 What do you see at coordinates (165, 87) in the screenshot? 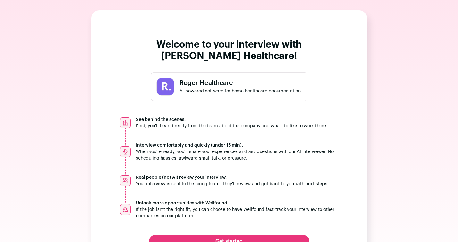
I see `img: 07978b5395e8014ef3b250df504f0417185f3d3bcc465d8ec78ff04fbe377bd2.jpg` at bounding box center [165, 87].